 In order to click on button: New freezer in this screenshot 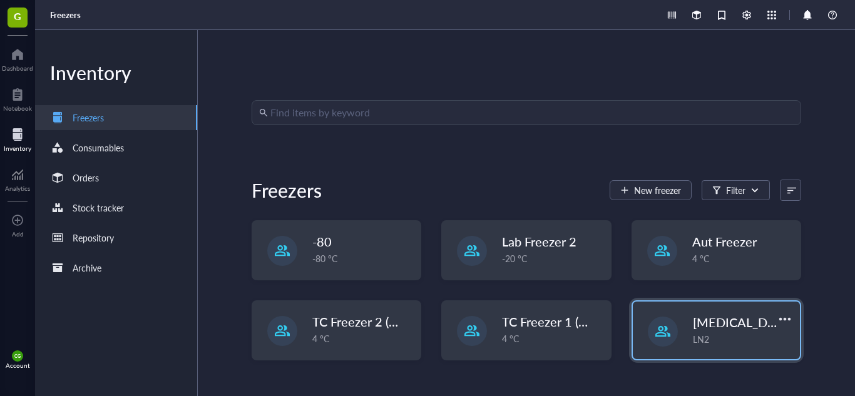, I will do `click(650, 190)`.